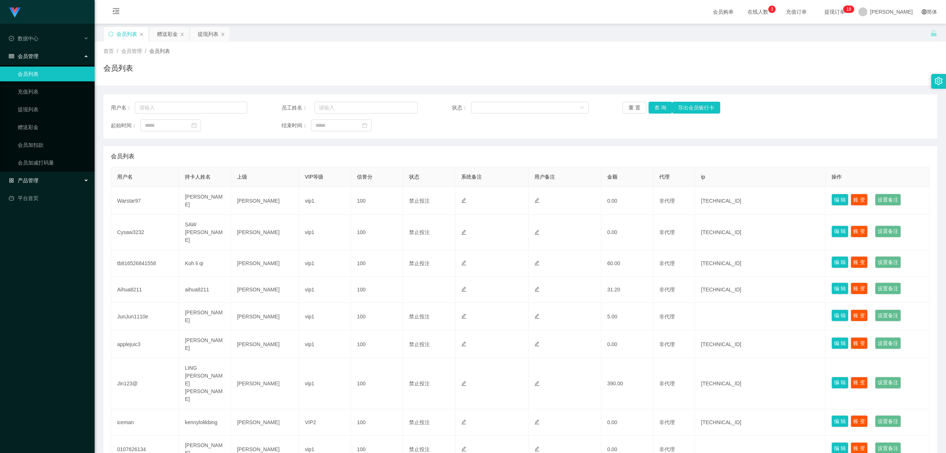  What do you see at coordinates (835, 12) in the screenshot?
I see `span: 提现订单` at bounding box center [835, 12].